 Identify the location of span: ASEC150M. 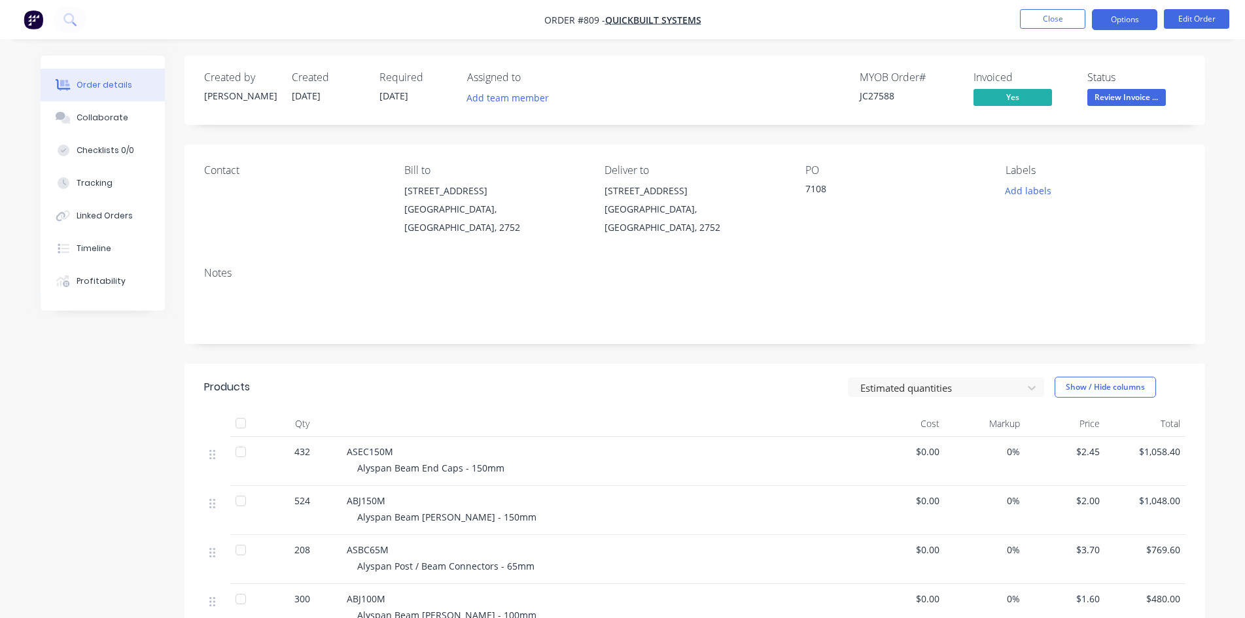
(370, 451).